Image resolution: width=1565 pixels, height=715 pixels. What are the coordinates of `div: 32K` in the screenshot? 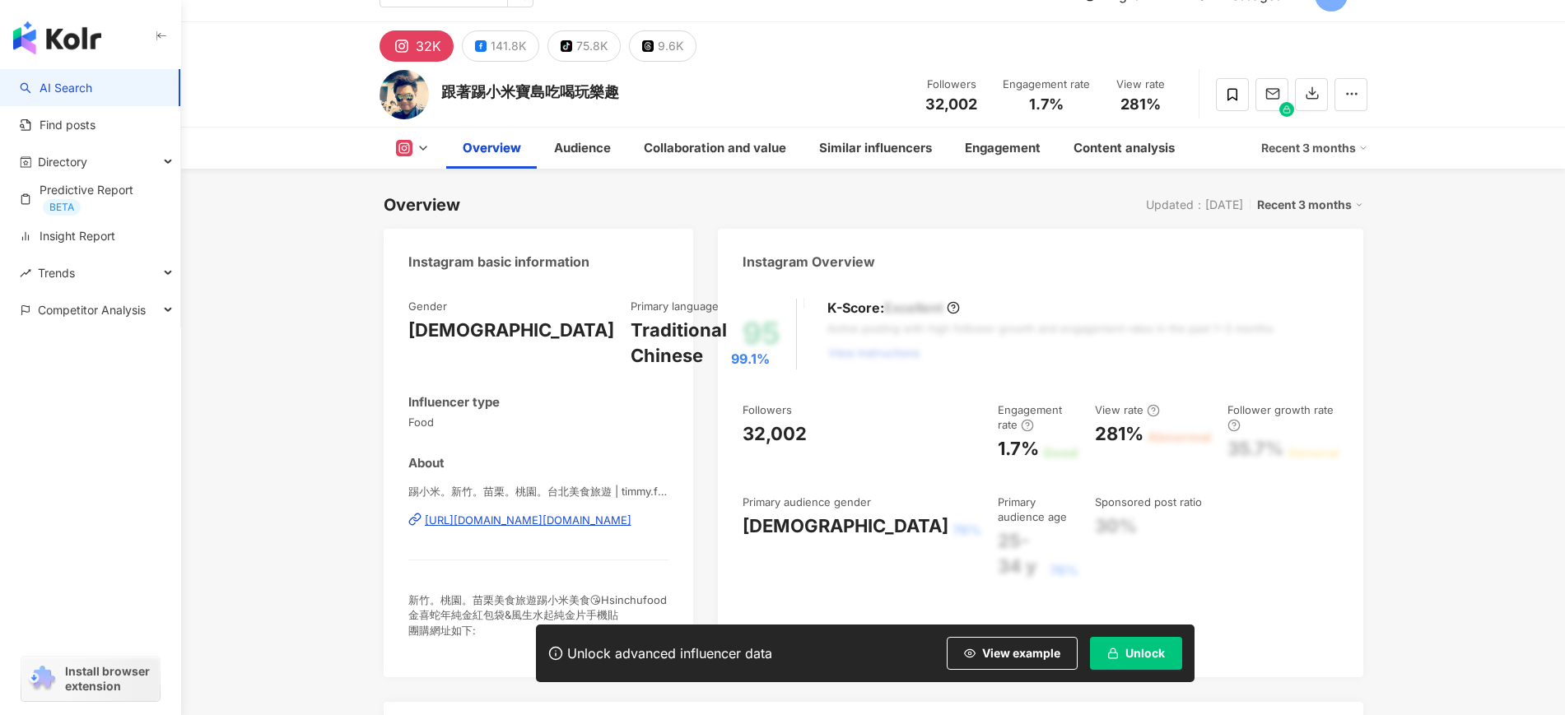 It's located at (428, 46).